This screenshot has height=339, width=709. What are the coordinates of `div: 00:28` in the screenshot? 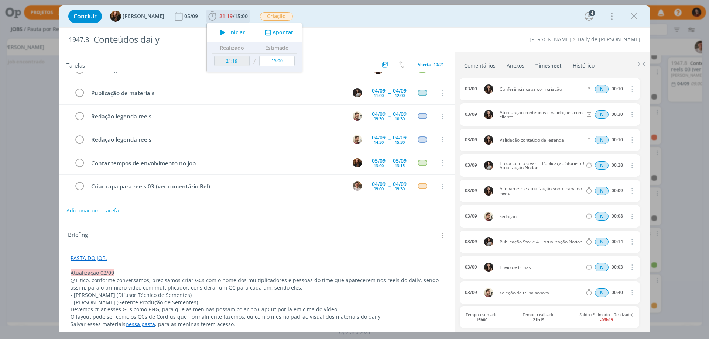 It's located at (617, 165).